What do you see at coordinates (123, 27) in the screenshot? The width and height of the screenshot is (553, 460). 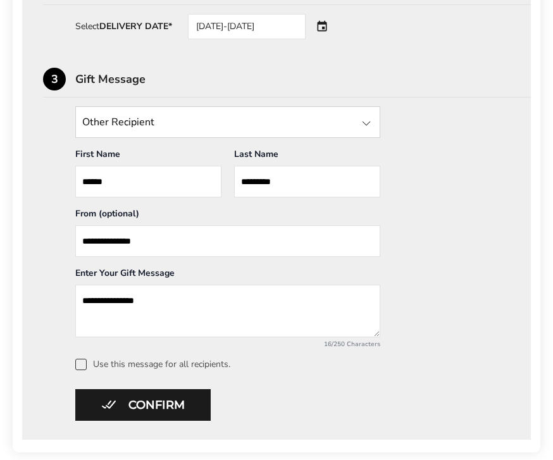 I see `div: Select` at bounding box center [123, 27].